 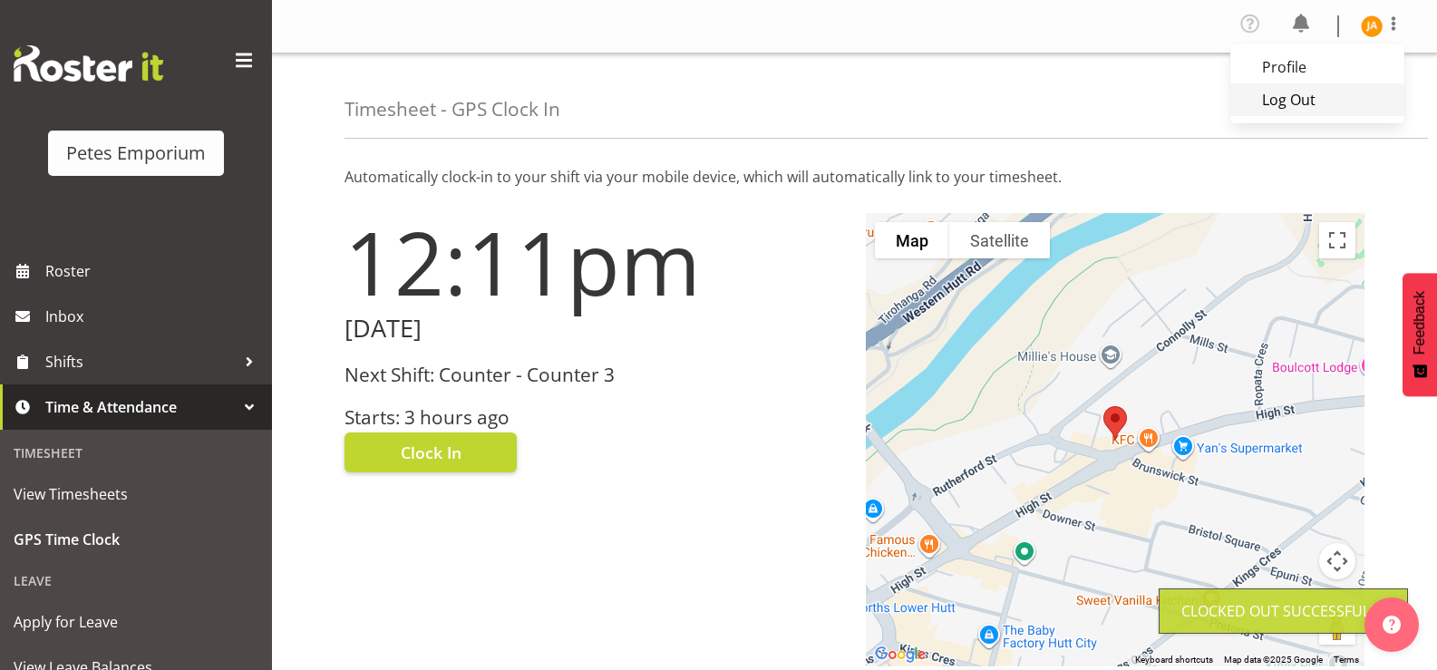 What do you see at coordinates (136, 622) in the screenshot?
I see `a: Apply for Leave` at bounding box center [136, 622].